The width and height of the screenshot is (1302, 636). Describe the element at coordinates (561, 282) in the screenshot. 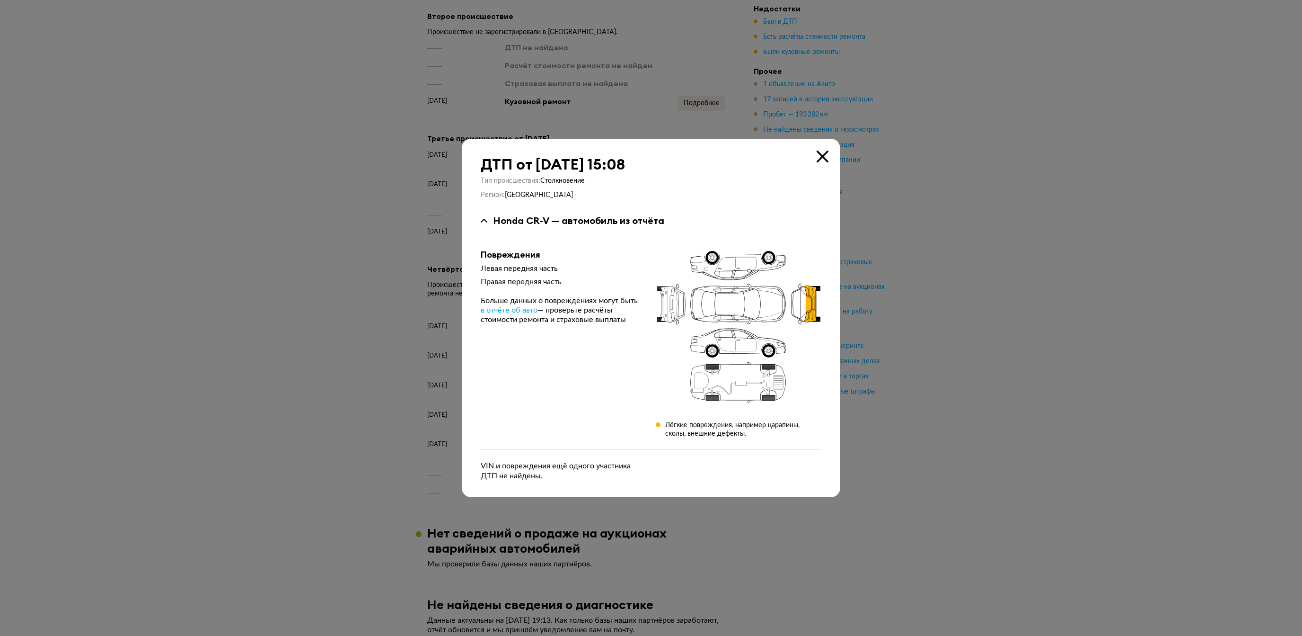

I see `div: Правая передняя часть` at that location.